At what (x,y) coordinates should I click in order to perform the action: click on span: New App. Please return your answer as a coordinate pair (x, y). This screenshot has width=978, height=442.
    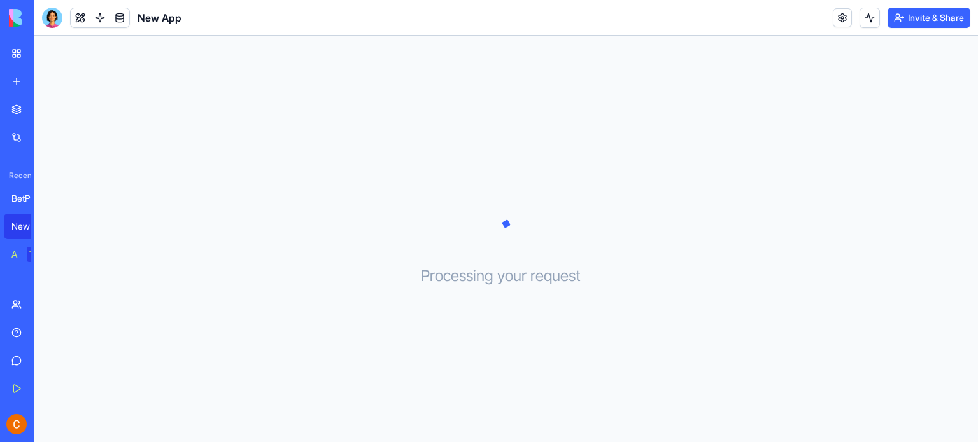
    Looking at the image, I should click on (159, 18).